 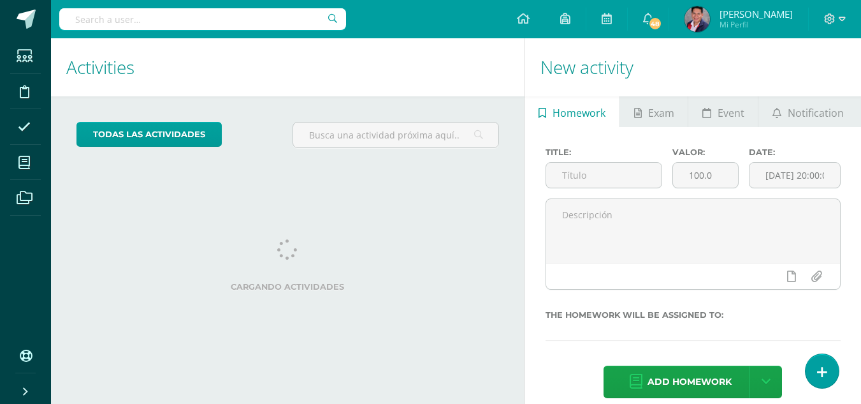 I want to click on a: Event, so click(x=723, y=112).